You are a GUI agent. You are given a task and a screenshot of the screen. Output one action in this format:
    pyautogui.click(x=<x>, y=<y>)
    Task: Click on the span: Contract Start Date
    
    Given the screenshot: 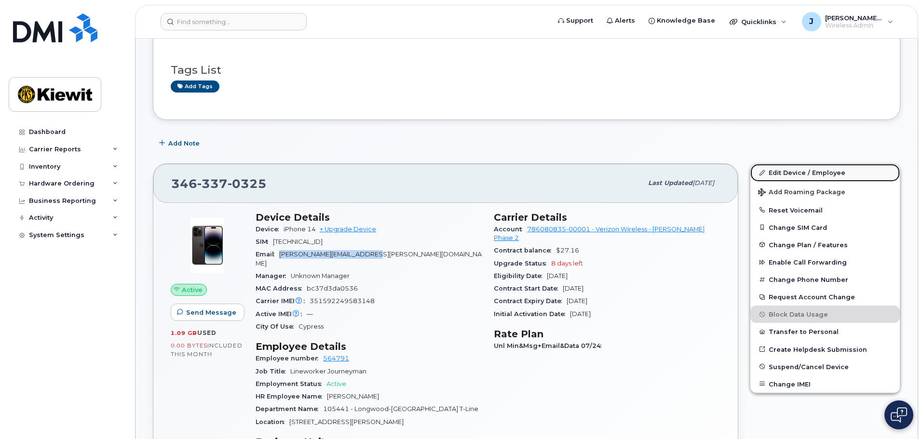 What is the action you would take?
    pyautogui.click(x=528, y=288)
    